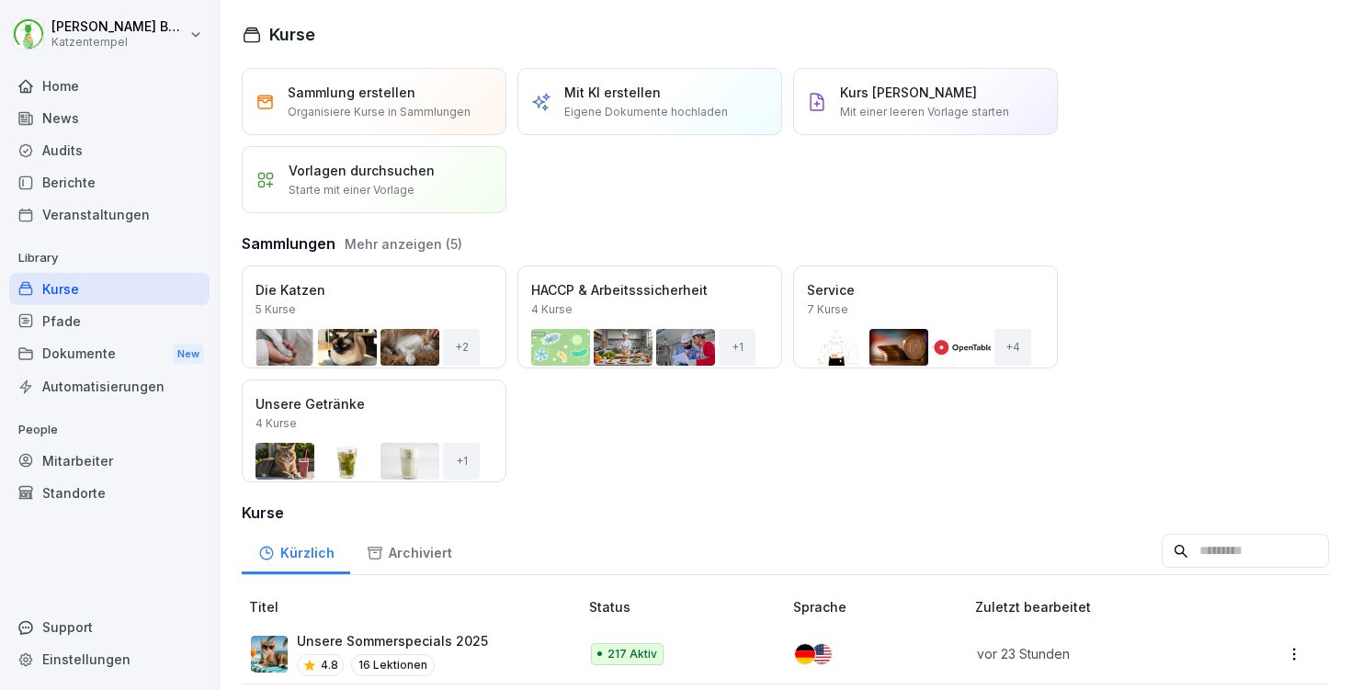 This screenshot has height=690, width=1351. What do you see at coordinates (785, 513) in the screenshot?
I see `h3: Kurse` at bounding box center [785, 513].